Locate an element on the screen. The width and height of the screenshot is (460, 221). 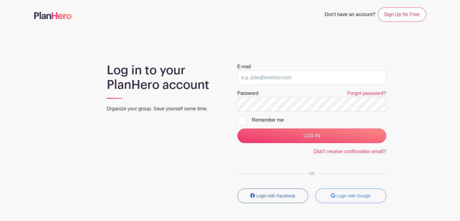
span: OR is located at coordinates (312, 173).